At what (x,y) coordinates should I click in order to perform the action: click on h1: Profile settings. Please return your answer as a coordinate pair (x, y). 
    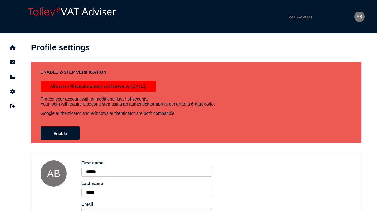
    Looking at the image, I should click on (61, 47).